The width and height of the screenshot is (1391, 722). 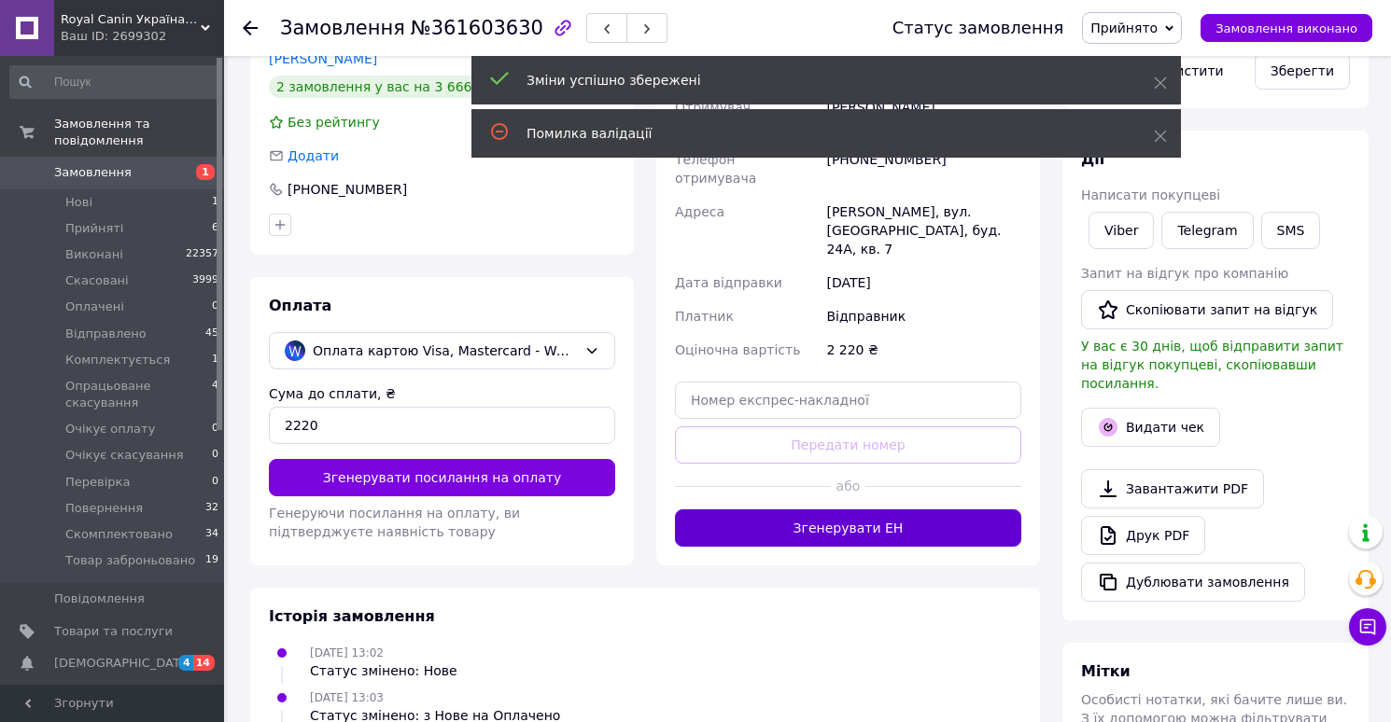 What do you see at coordinates (1124, 28) in the screenshot?
I see `span: Прийнято` at bounding box center [1124, 28].